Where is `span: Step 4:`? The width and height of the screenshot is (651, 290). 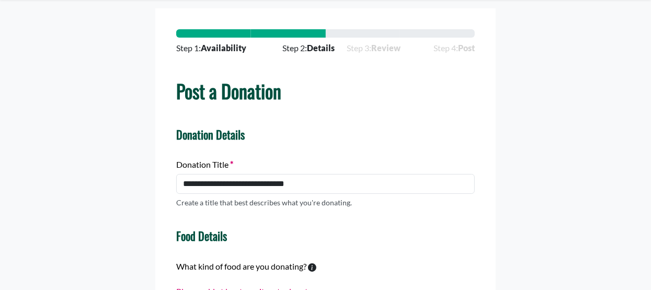
span: Step 4: is located at coordinates (454, 48).